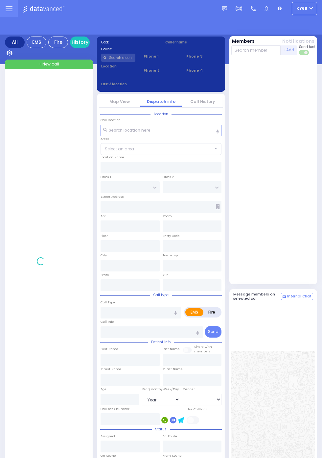 Image resolution: width=322 pixels, height=458 pixels. I want to click on button: ky68, so click(304, 9).